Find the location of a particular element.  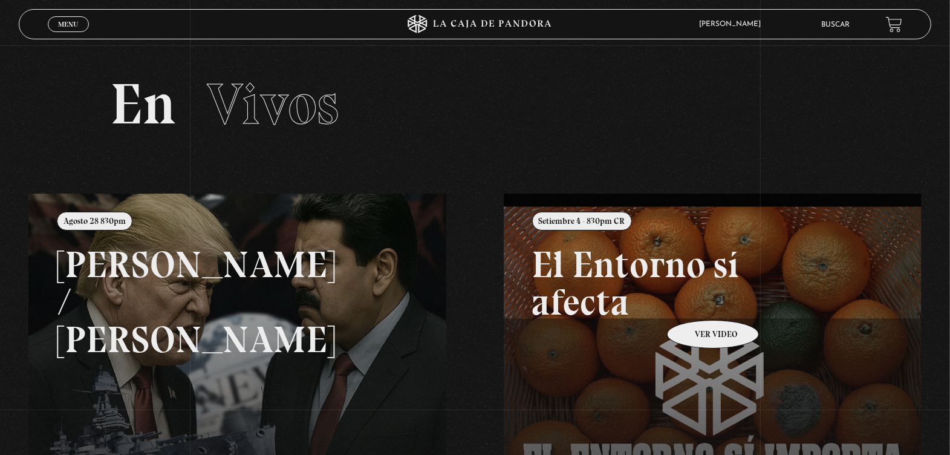

a: View your shopping cart is located at coordinates (894, 24).